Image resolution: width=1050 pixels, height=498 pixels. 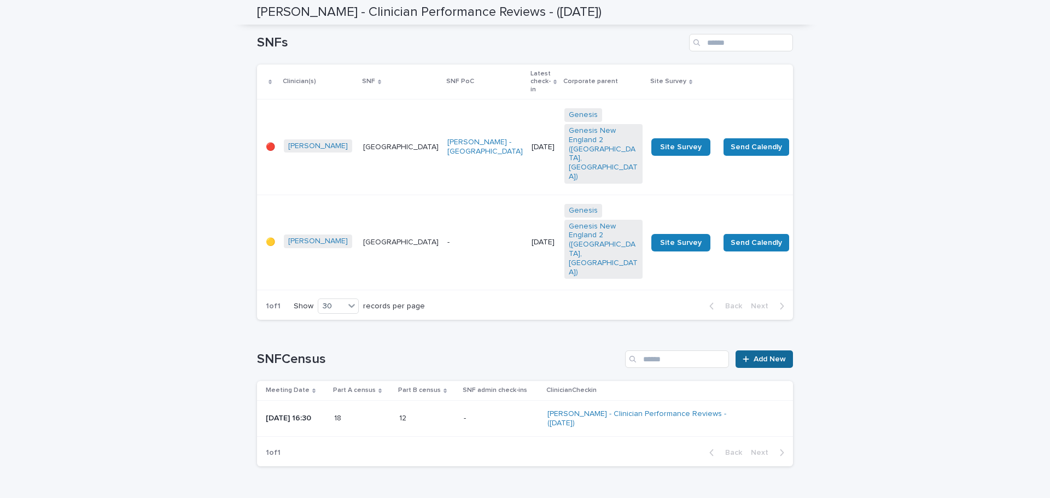 What do you see at coordinates (541, 82) in the screenshot?
I see `p: Latest check-in` at bounding box center [541, 82].